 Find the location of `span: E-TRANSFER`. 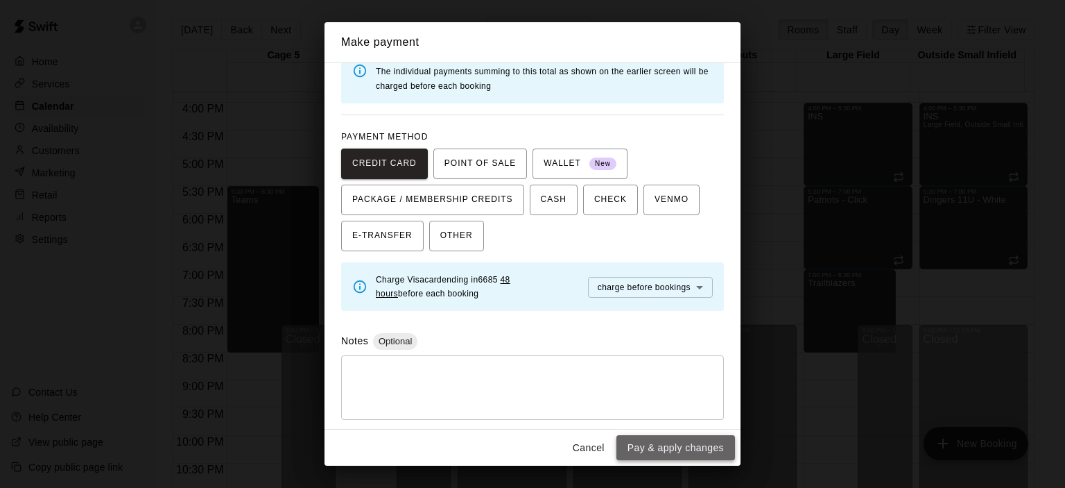

span: E-TRANSFER is located at coordinates (382, 236).